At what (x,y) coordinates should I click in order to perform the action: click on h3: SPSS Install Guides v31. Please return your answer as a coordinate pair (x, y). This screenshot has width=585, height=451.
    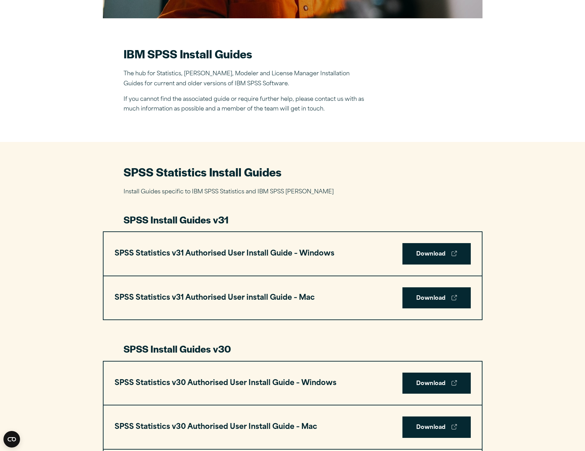
    Looking at the image, I should click on (293, 219).